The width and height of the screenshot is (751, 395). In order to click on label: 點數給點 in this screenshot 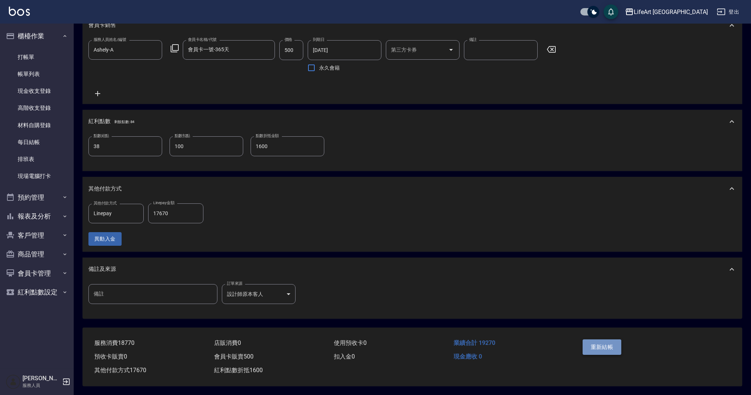, I will do `click(101, 136)`.